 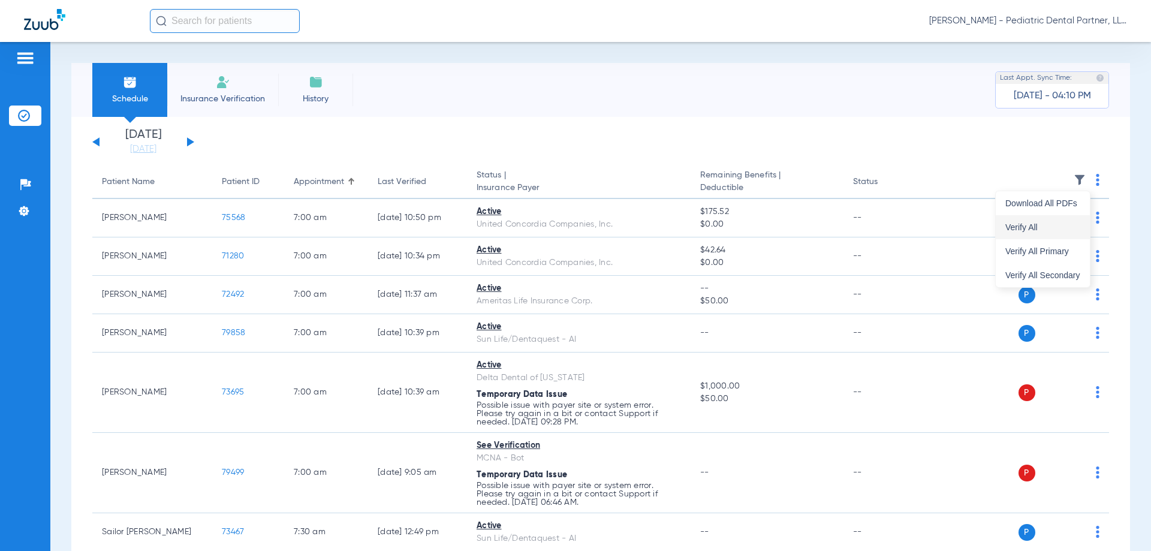 I want to click on span: Verify All Primary, so click(x=1043, y=251).